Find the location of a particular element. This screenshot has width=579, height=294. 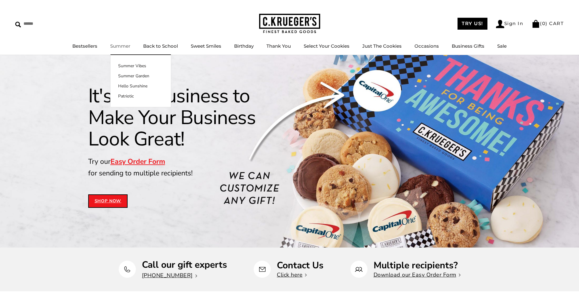

p: Try our for sending to multiple recipients! is located at coordinates (185, 167).